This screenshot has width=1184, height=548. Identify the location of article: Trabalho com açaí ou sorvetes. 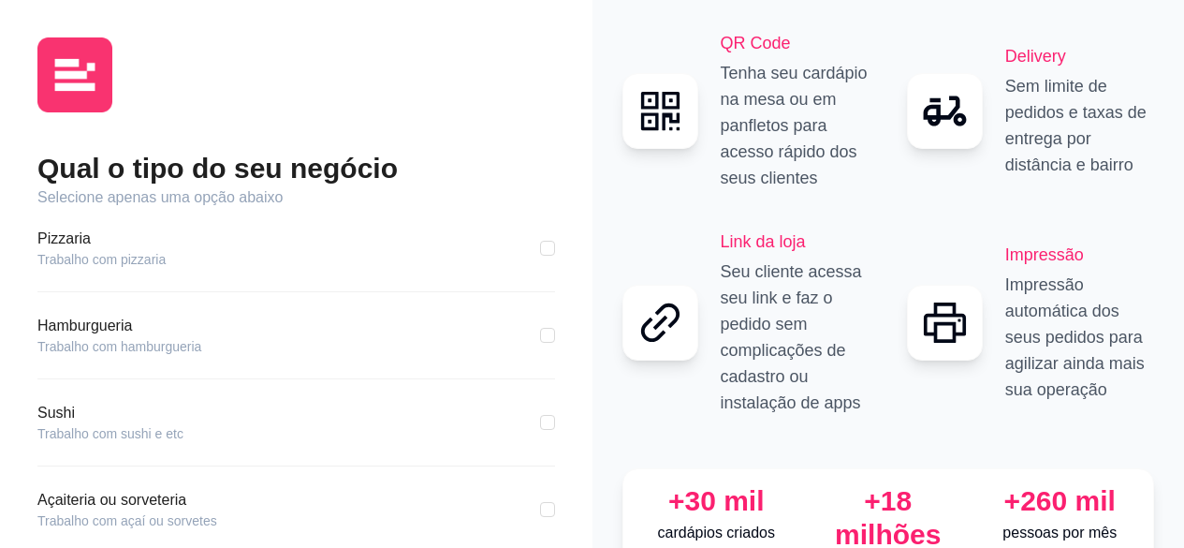
(127, 521).